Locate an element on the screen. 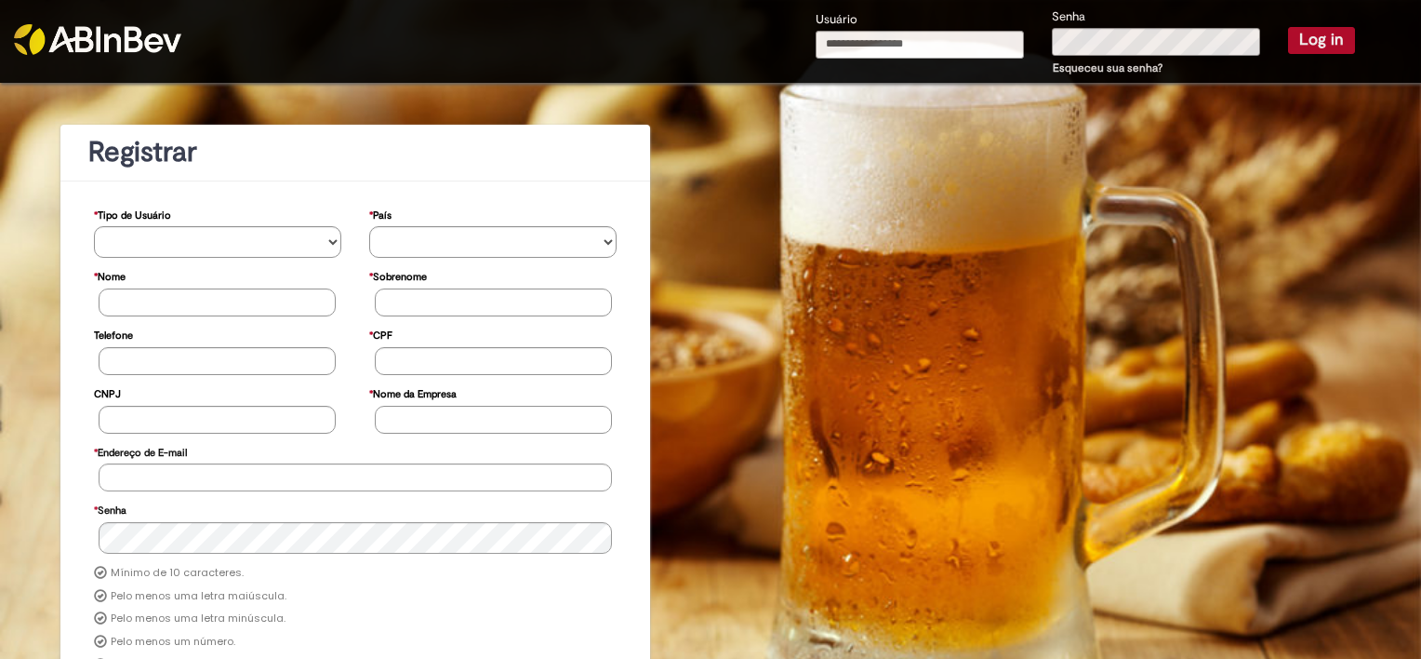 This screenshot has height=659, width=1421. label: Usuário is located at coordinates (836, 20).